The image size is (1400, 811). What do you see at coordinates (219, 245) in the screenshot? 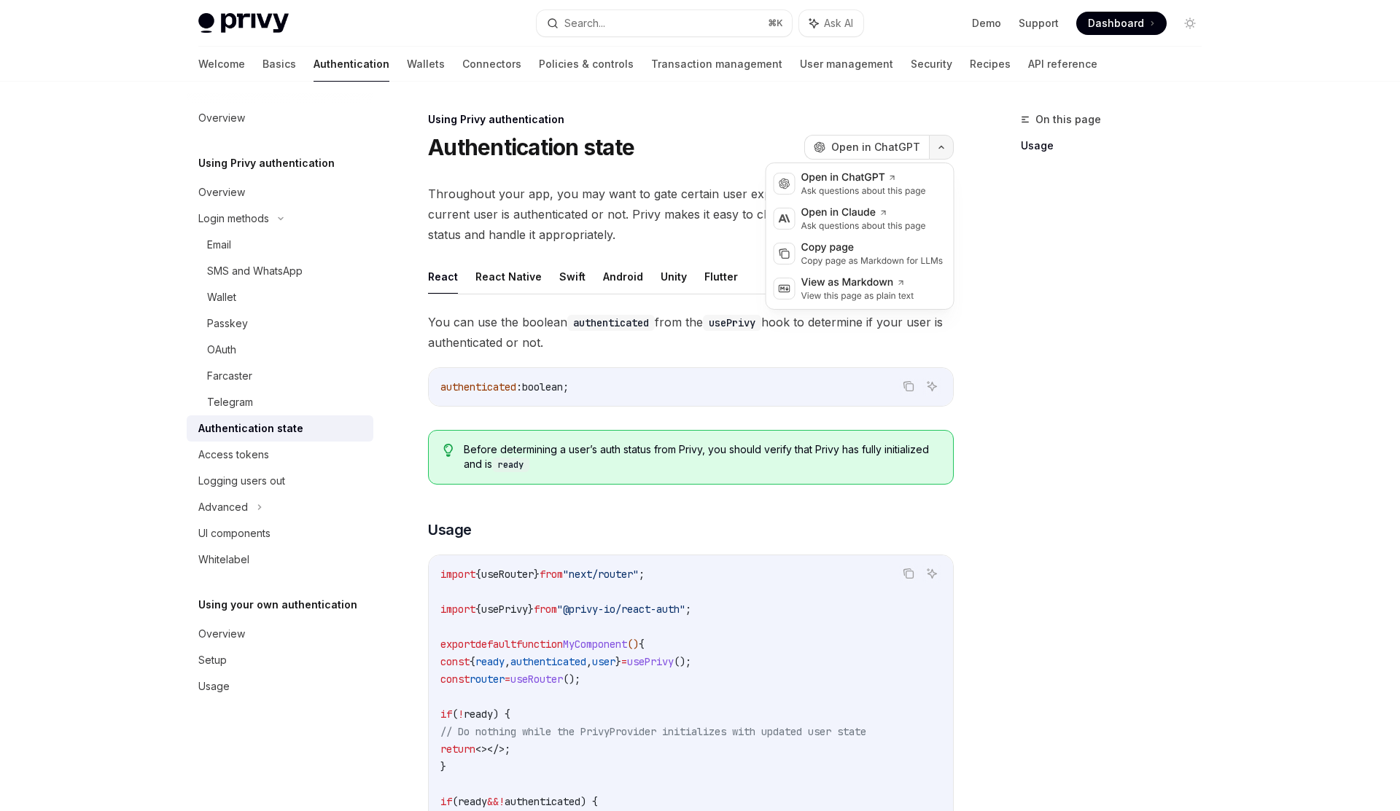
I see `div: Email` at bounding box center [219, 245].